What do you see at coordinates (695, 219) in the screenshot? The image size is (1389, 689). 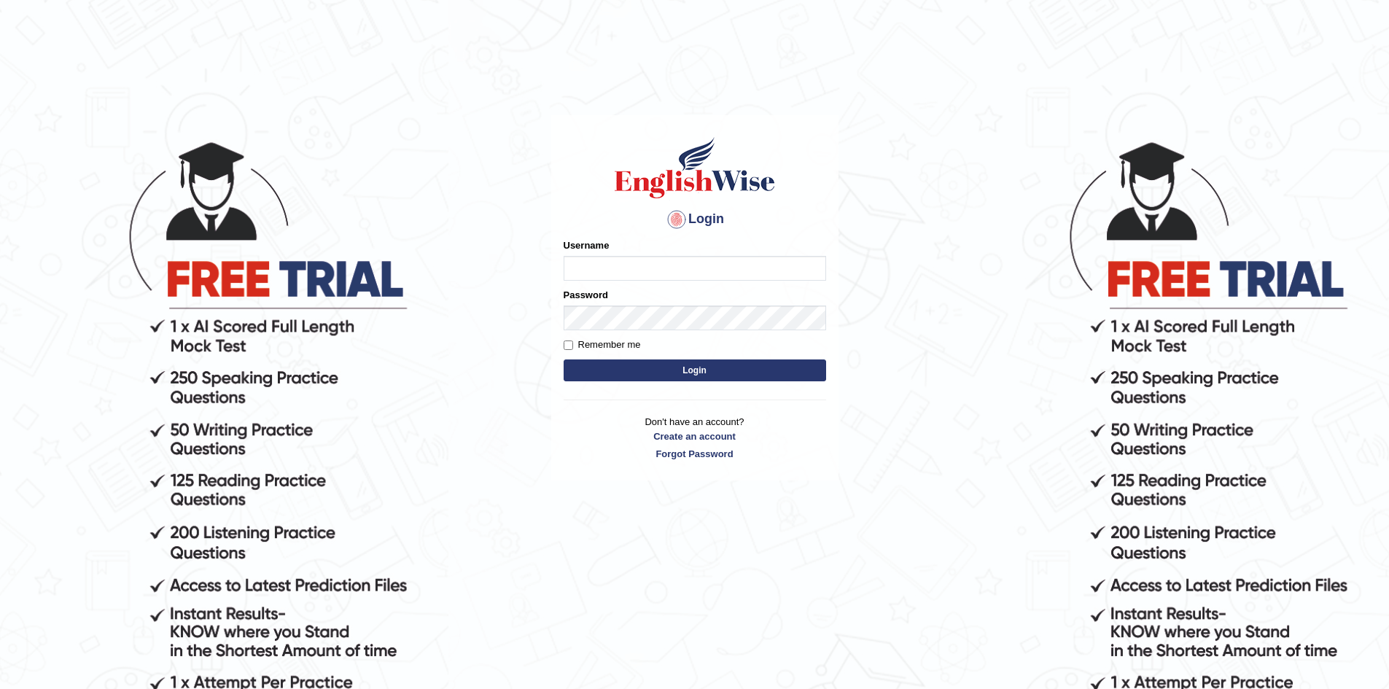 I see `h4: Login` at bounding box center [695, 219].